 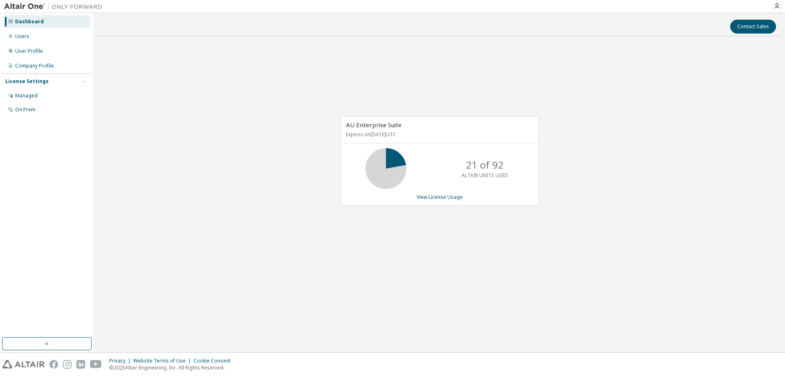 What do you see at coordinates (22, 36) in the screenshot?
I see `div: Users` at bounding box center [22, 36].